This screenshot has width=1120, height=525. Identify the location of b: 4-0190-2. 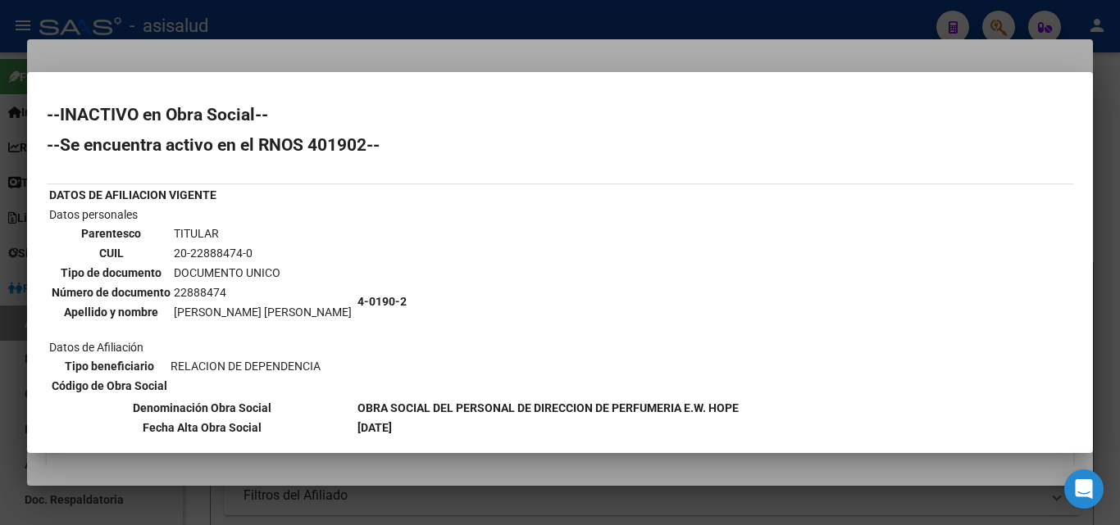
(382, 302).